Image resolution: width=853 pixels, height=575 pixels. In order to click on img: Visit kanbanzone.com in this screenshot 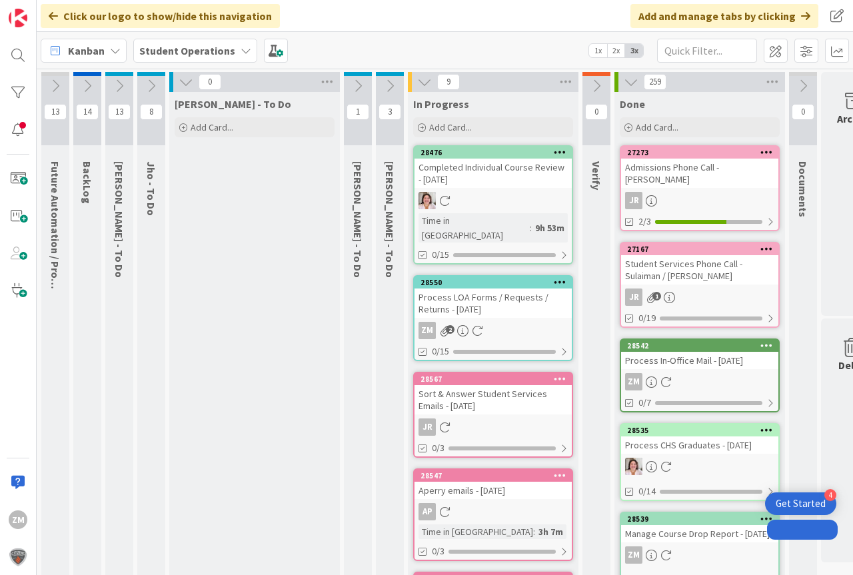, I will do `click(18, 18)`.